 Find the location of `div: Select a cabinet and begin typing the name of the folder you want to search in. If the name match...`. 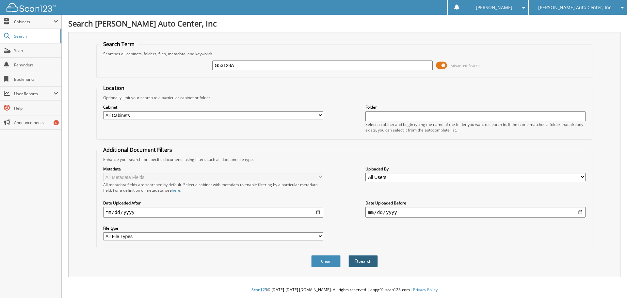

div: Select a cabinet and begin typing the name of the folder you want to search in. If the name match... is located at coordinates (476, 127).